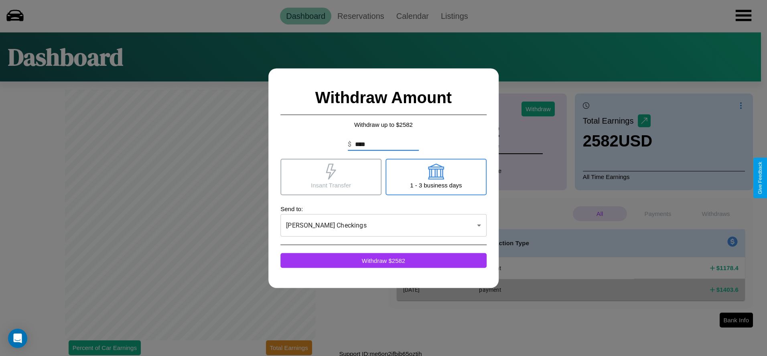 This screenshot has height=356, width=767. What do you see at coordinates (383, 124) in the screenshot?
I see `p: Withdraw up to $ 2582` at bounding box center [383, 124].